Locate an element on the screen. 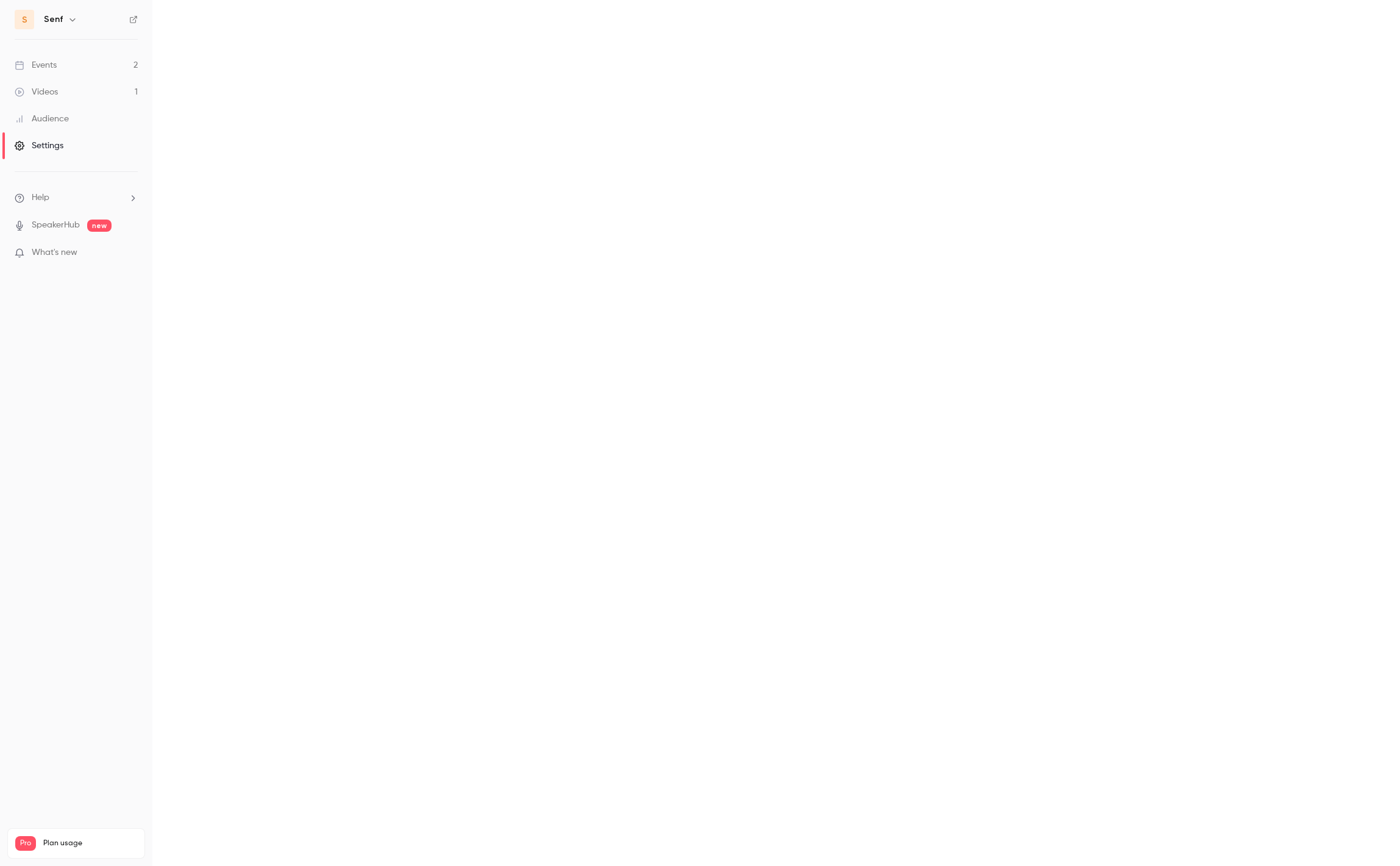 This screenshot has width=1400, height=866. span: new is located at coordinates (99, 226).